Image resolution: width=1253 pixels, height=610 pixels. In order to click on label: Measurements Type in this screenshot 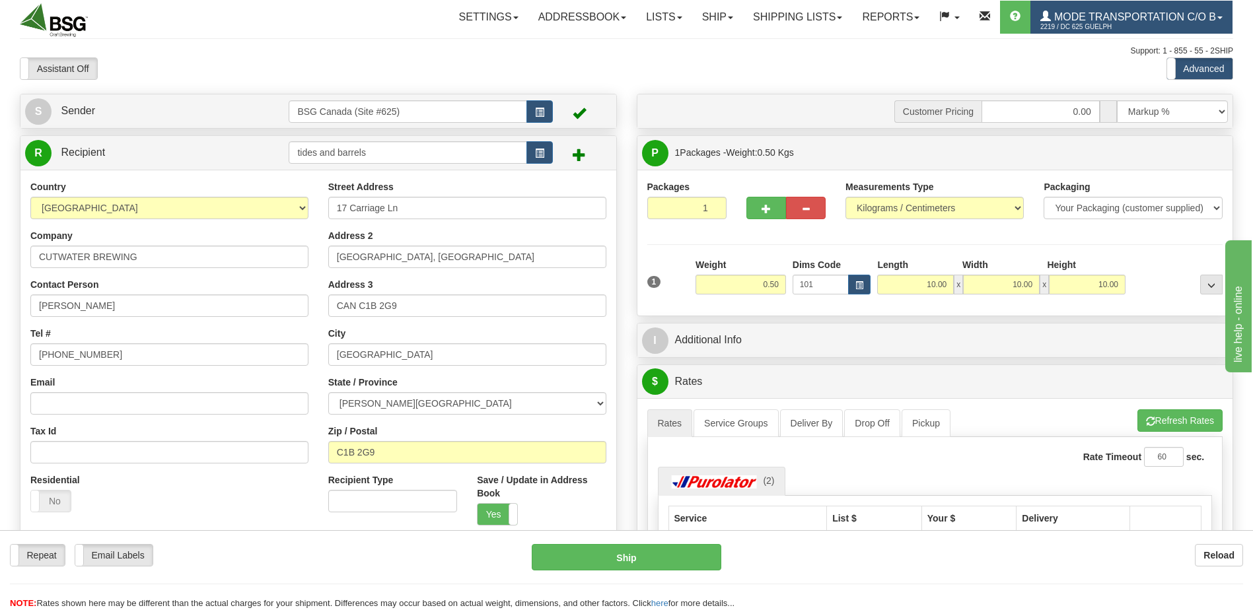, I will do `click(889, 187)`.